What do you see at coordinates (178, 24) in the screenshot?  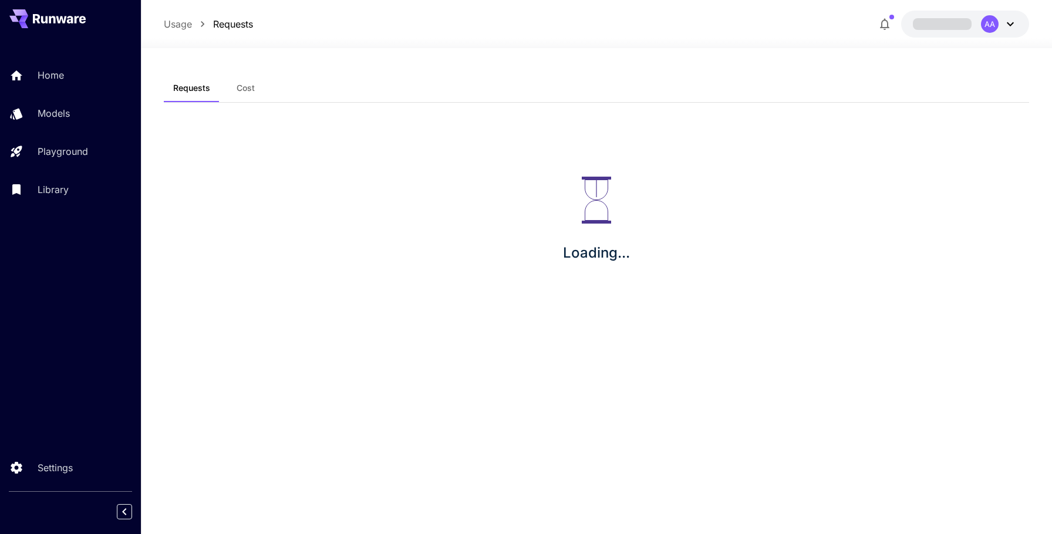 I see `p: Usage` at bounding box center [178, 24].